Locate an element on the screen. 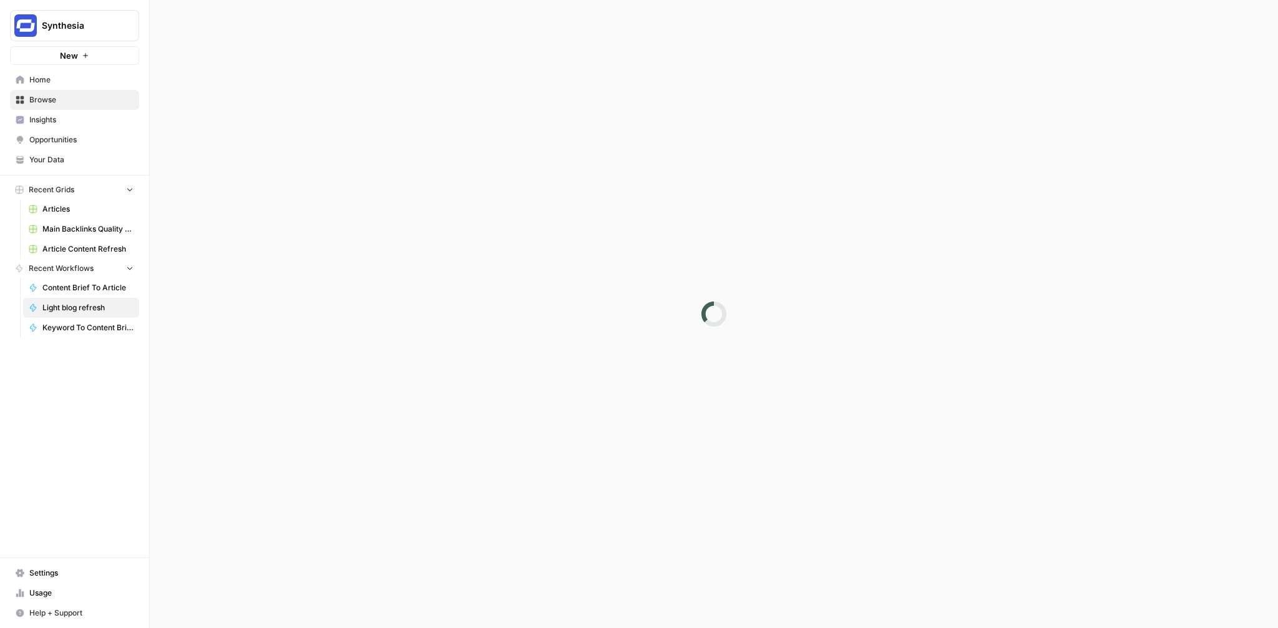 This screenshot has width=1278, height=628. span: Opportunities is located at coordinates (81, 140).